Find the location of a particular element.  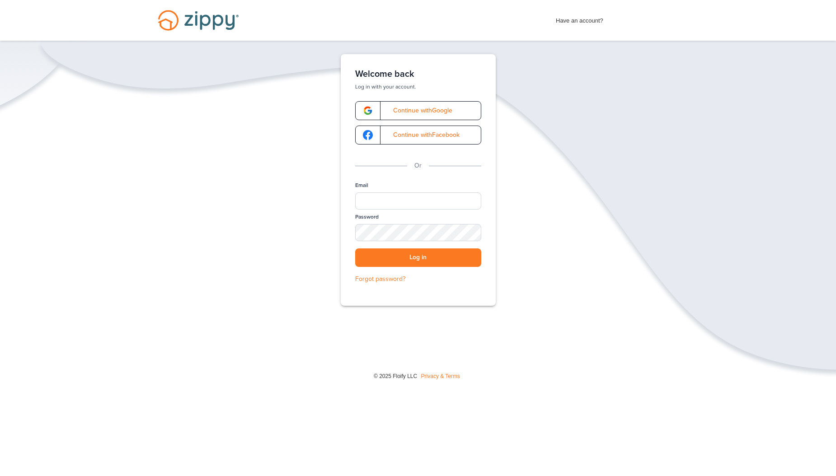

span: Have an account? is located at coordinates (579, 19).